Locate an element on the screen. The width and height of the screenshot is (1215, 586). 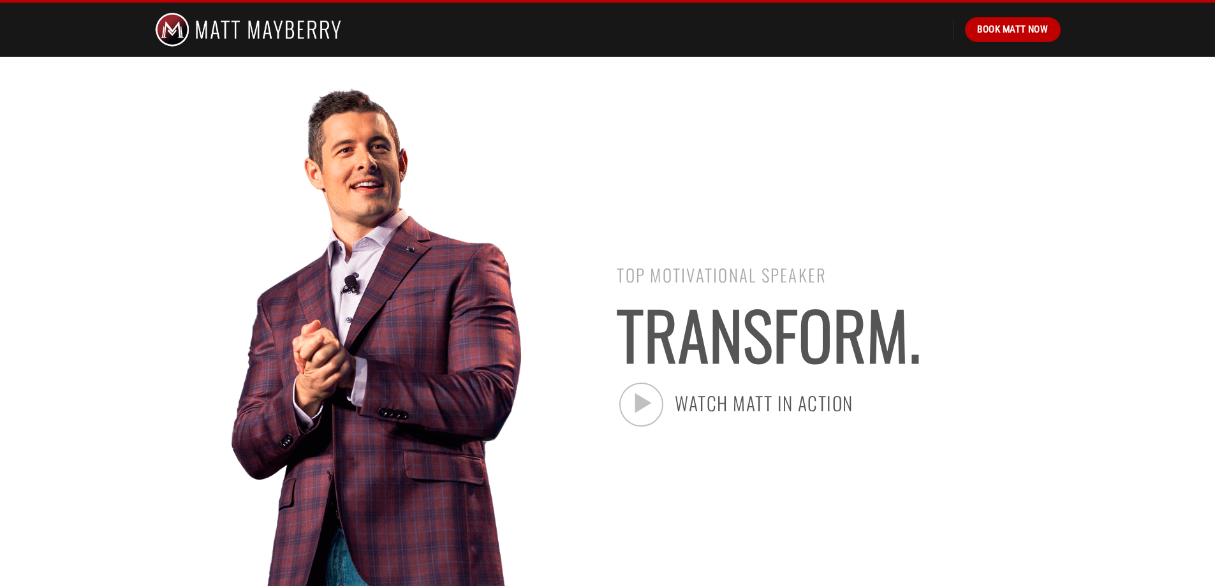
span: Book Matt Now is located at coordinates (1012, 29).